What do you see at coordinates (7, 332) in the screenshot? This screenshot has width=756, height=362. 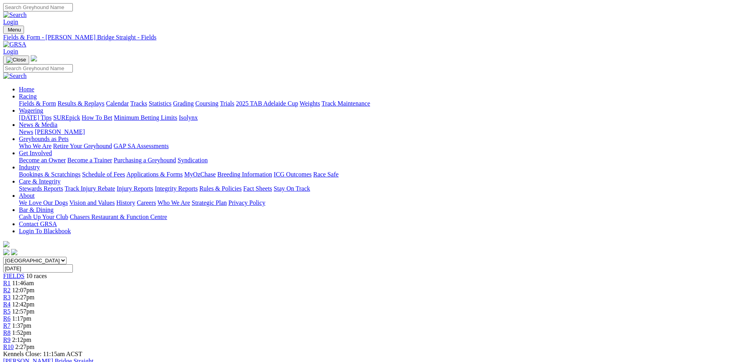 I see `span: R8` at bounding box center [7, 332].